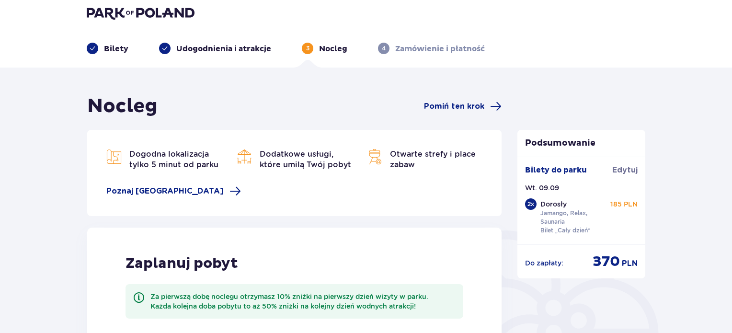  I want to click on span: Dodatkowe usługi, które umilą Twój pobyt, so click(305, 159).